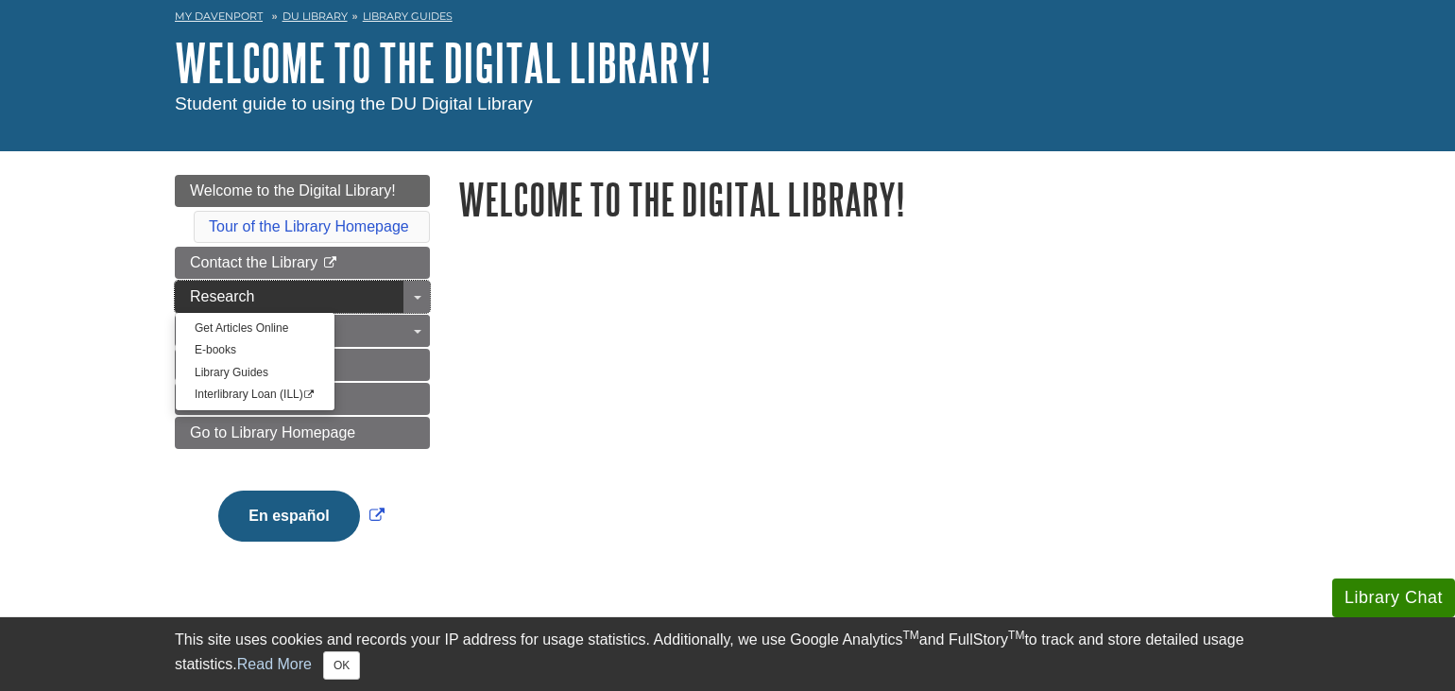 The image size is (1455, 691). Describe the element at coordinates (272, 432) in the screenshot. I see `span: Go to Library Homepage` at that location.